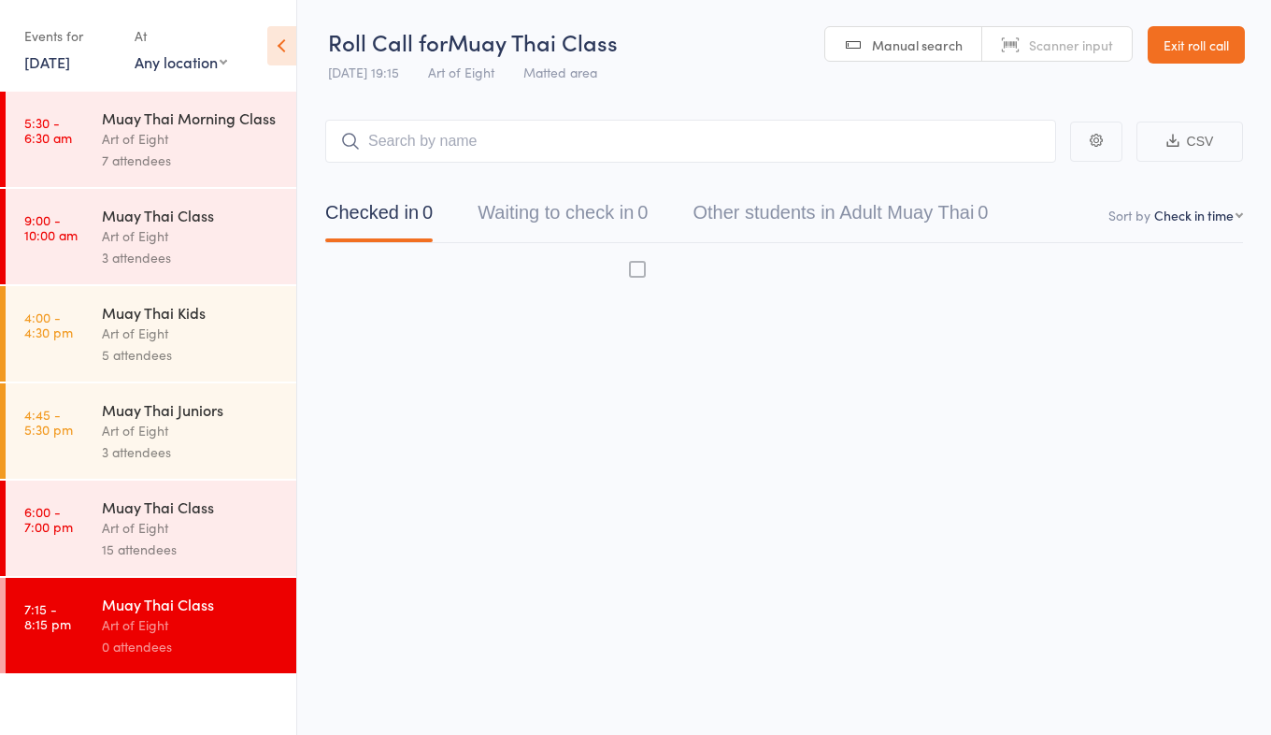 Image resolution: width=1271 pixels, height=735 pixels. Describe the element at coordinates (151, 139) in the screenshot. I see `a: 5:30 -6:30 amMuay Thai Morning ClassArt of Eight7 attendees` at that location.